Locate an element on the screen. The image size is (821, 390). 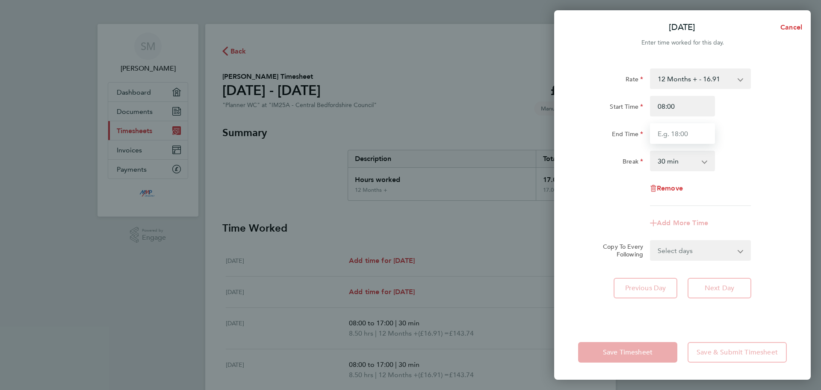
label: Rate is located at coordinates (634, 80).